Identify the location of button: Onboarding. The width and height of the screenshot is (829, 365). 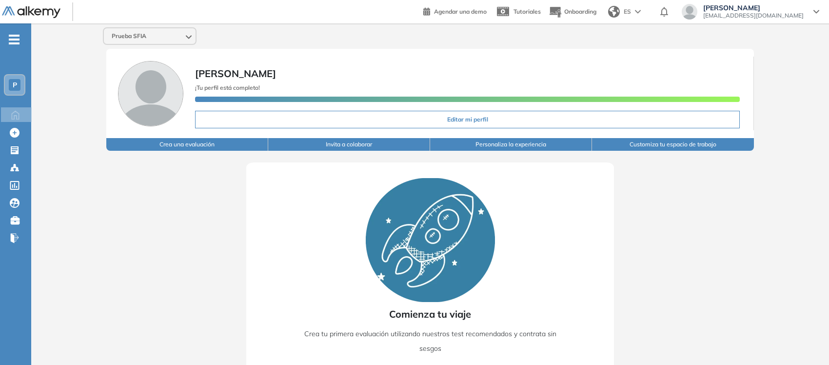
(573, 12).